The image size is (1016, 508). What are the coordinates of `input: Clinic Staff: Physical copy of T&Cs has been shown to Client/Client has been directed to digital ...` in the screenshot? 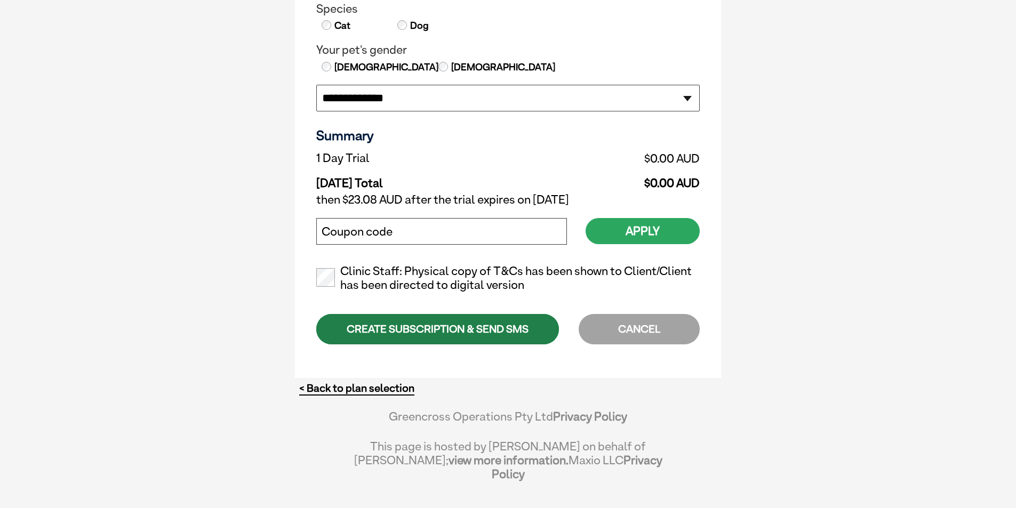 It's located at (325, 277).